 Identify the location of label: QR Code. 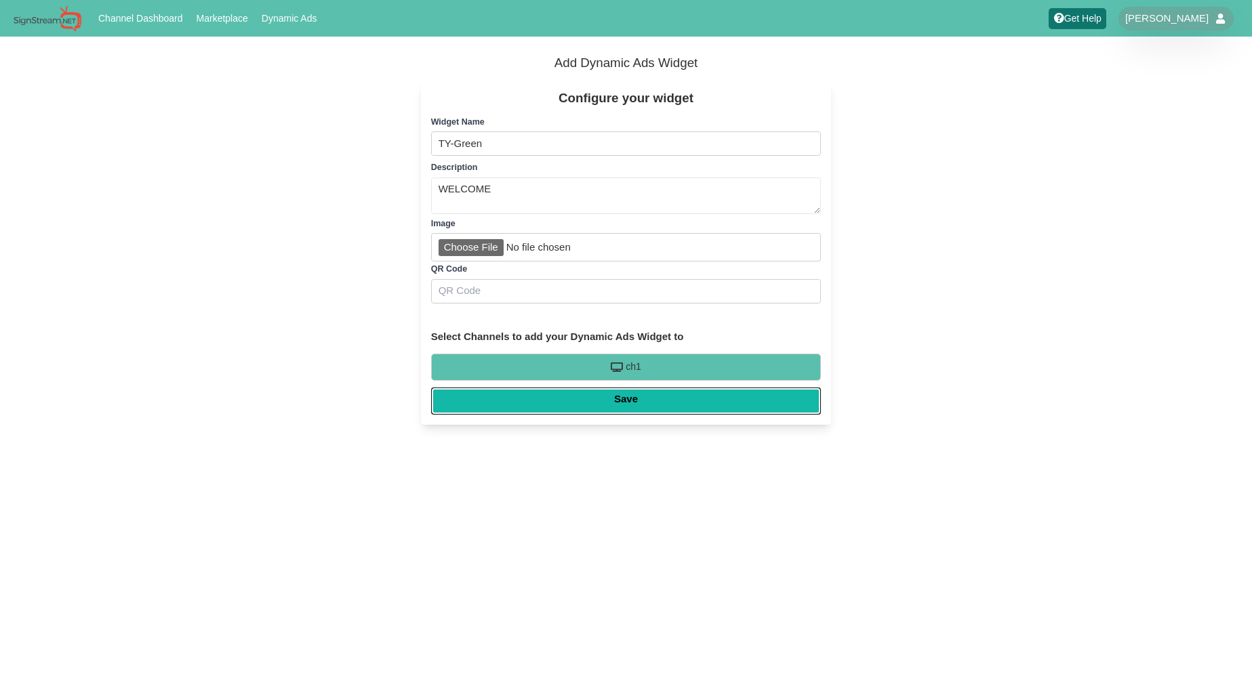
(626, 270).